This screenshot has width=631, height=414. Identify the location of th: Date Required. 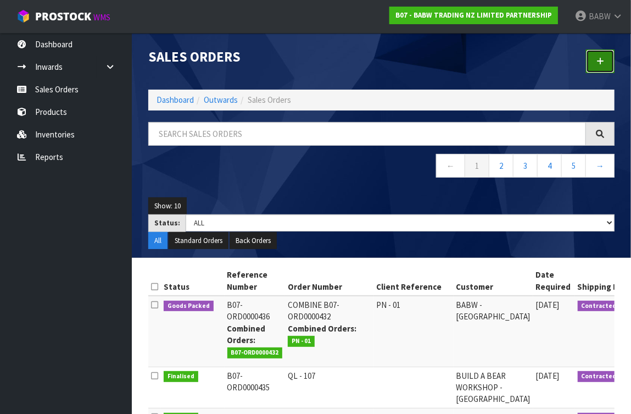
(554, 281).